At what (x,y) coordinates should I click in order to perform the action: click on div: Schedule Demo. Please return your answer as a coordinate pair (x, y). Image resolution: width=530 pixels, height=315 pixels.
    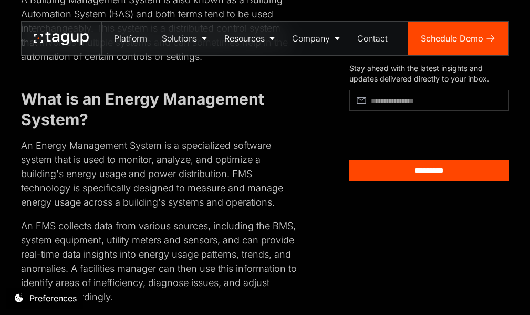
    Looking at the image, I should click on (452, 38).